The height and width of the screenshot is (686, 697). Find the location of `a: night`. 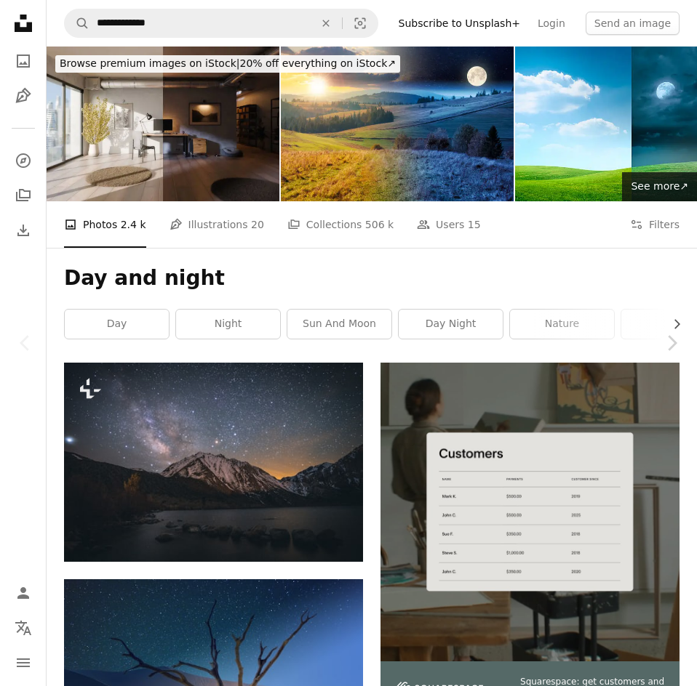

a: night is located at coordinates (228, 324).